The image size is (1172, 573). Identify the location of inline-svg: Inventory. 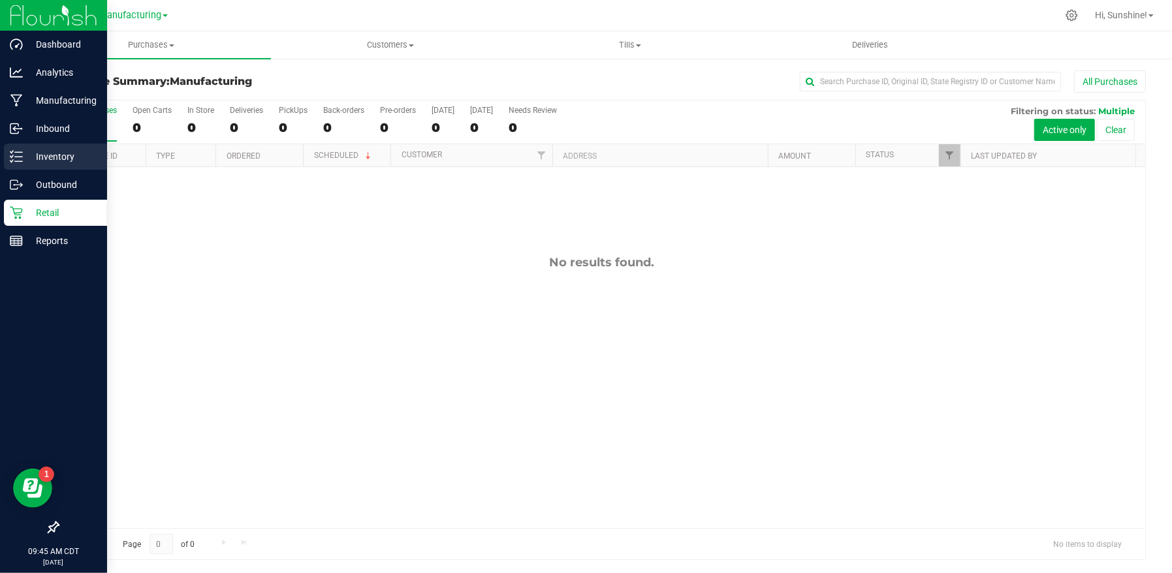
(16, 157).